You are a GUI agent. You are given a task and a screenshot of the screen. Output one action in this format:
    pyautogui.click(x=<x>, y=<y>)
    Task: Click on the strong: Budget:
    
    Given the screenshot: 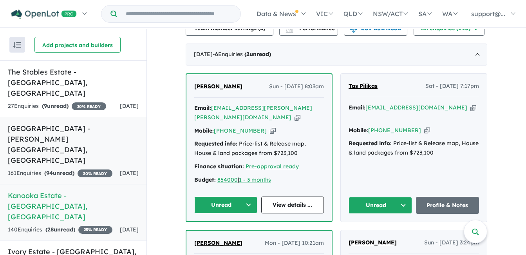 What is the action you would take?
    pyautogui.click(x=205, y=179)
    